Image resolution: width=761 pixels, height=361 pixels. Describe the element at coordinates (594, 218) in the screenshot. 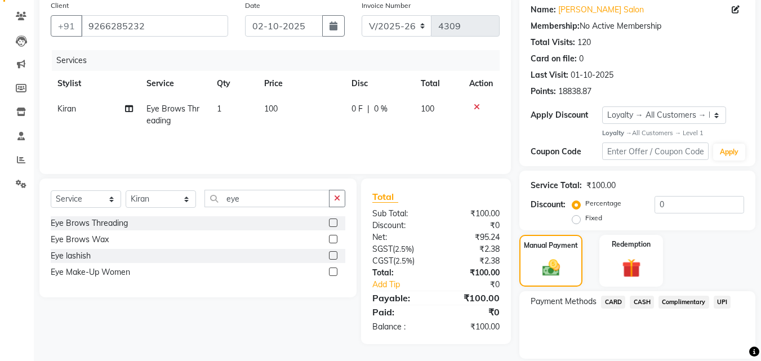

I see `label: Fixed` at that location.